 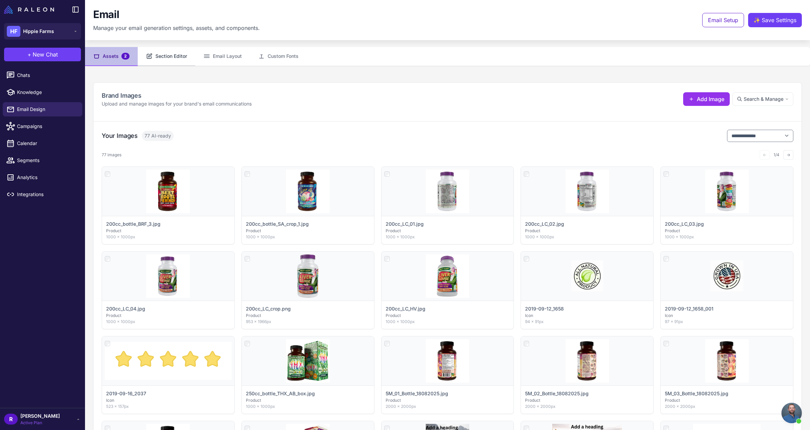 I want to click on h2: Brand Images, so click(x=177, y=95).